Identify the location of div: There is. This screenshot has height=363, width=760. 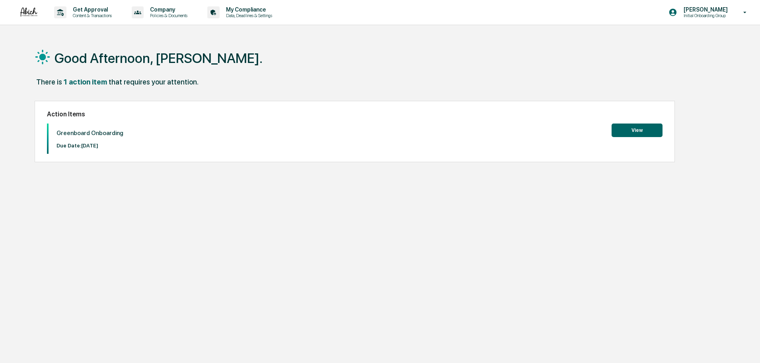
(49, 82).